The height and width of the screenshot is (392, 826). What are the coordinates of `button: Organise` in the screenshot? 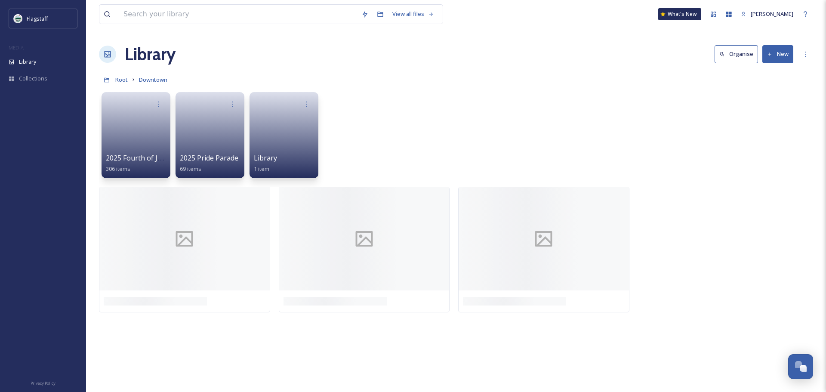 It's located at (736, 54).